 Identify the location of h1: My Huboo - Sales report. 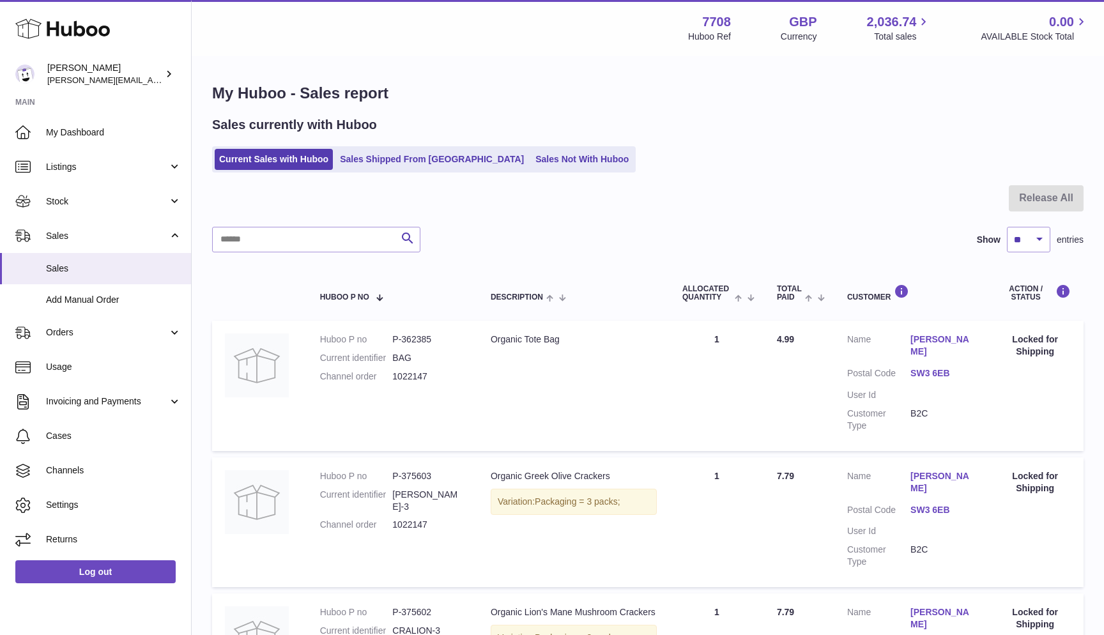
(648, 93).